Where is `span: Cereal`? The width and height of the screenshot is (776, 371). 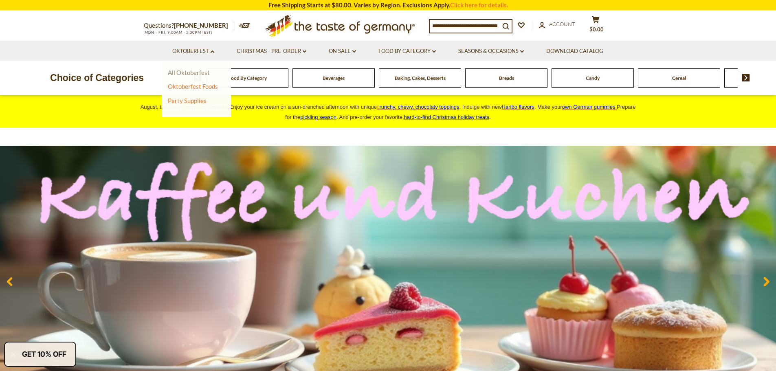 span: Cereal is located at coordinates (679, 78).